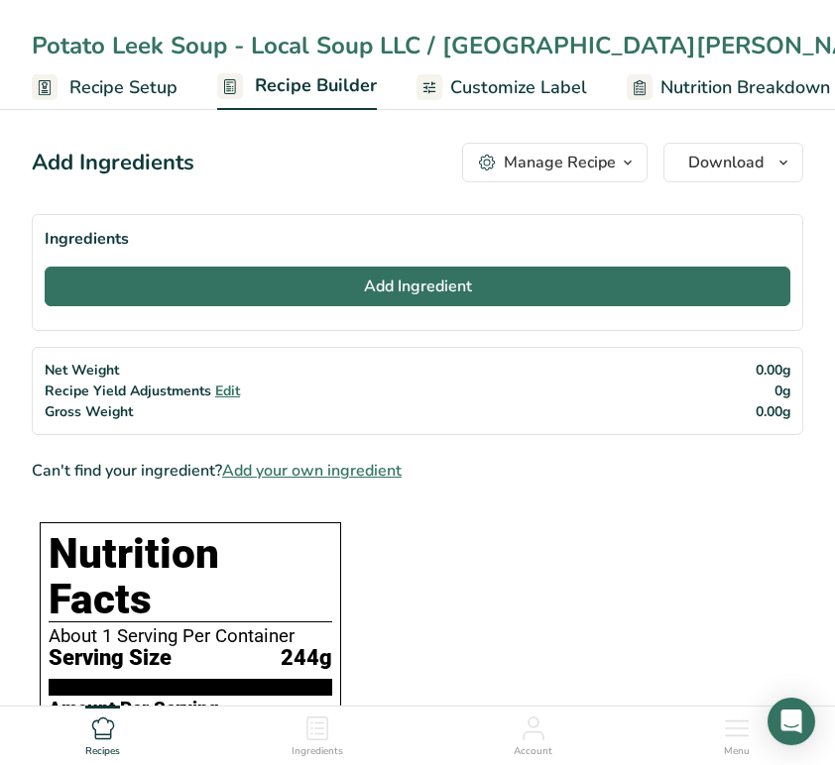 Image resolution: width=835 pixels, height=765 pixels. What do you see at coordinates (306, 658) in the screenshot?
I see `span: 244g` at bounding box center [306, 658].